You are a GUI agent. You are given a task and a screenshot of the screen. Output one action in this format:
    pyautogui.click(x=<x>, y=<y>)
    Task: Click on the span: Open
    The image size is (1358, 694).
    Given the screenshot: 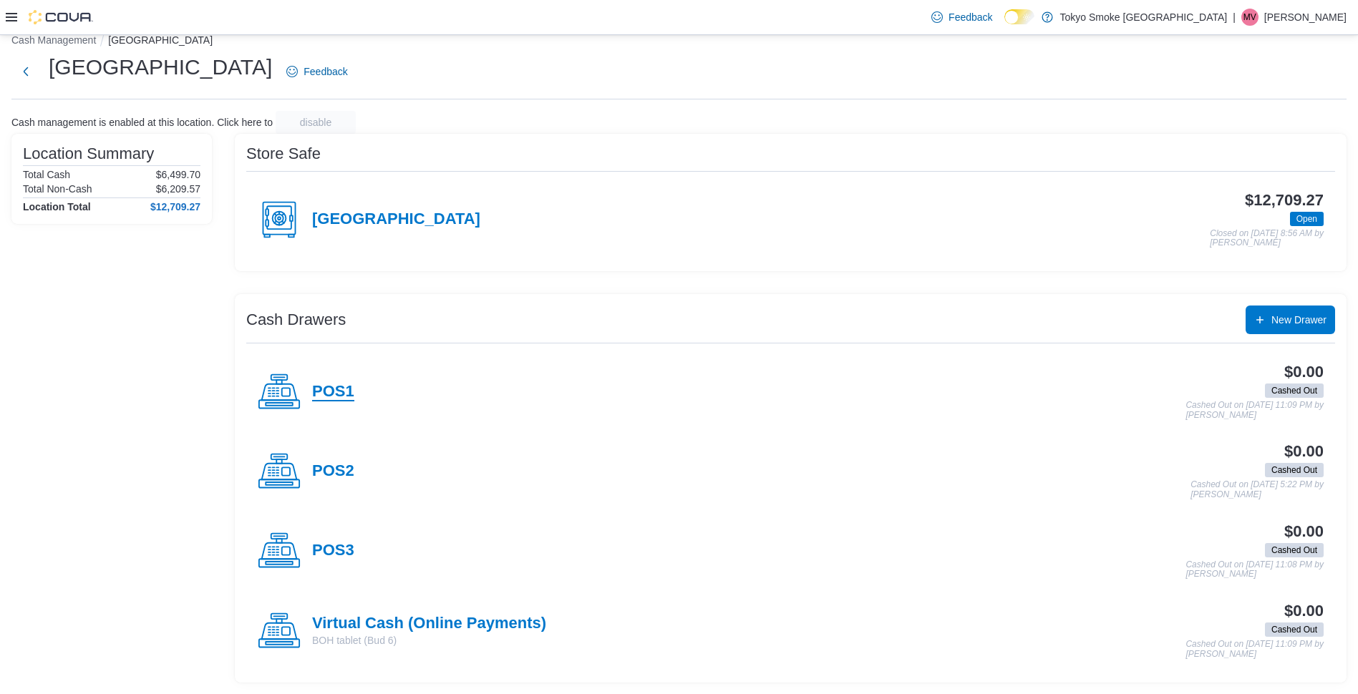 What is the action you would take?
    pyautogui.click(x=1307, y=219)
    